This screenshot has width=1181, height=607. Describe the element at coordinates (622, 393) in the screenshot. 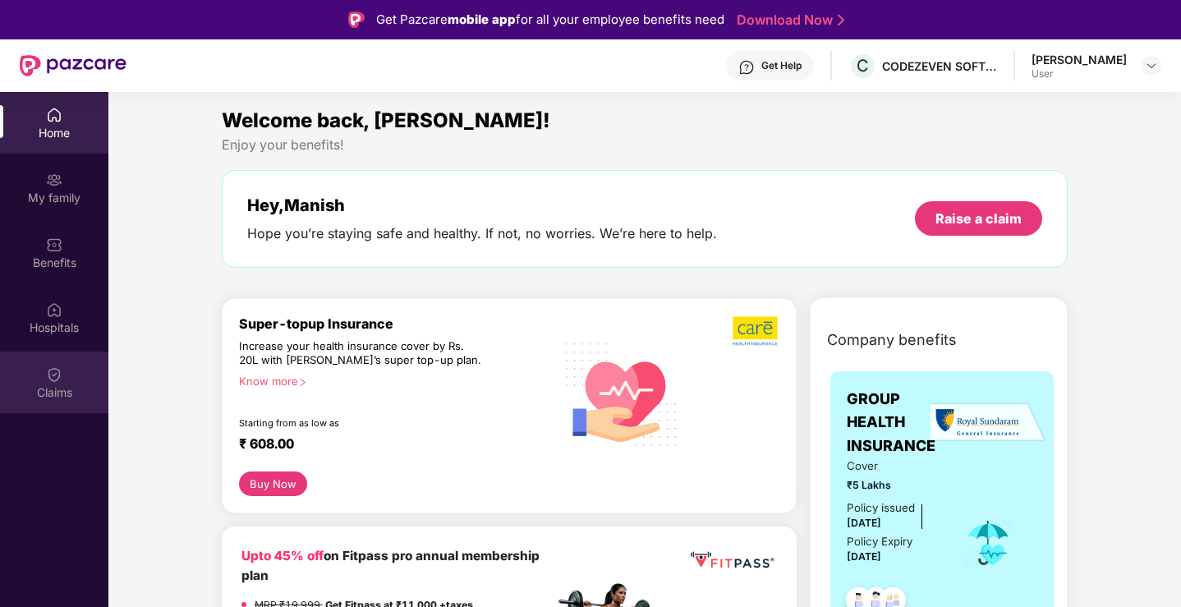

I see `img: svg+xml;base64,PHN2ZyB4bWxucz0iaHR0cDovL3d3dy53My5vcmcvMjAwMC9zdmciIHhtbG5zOnhsaW5rPSJodHRwOi8vd3...` at that location.